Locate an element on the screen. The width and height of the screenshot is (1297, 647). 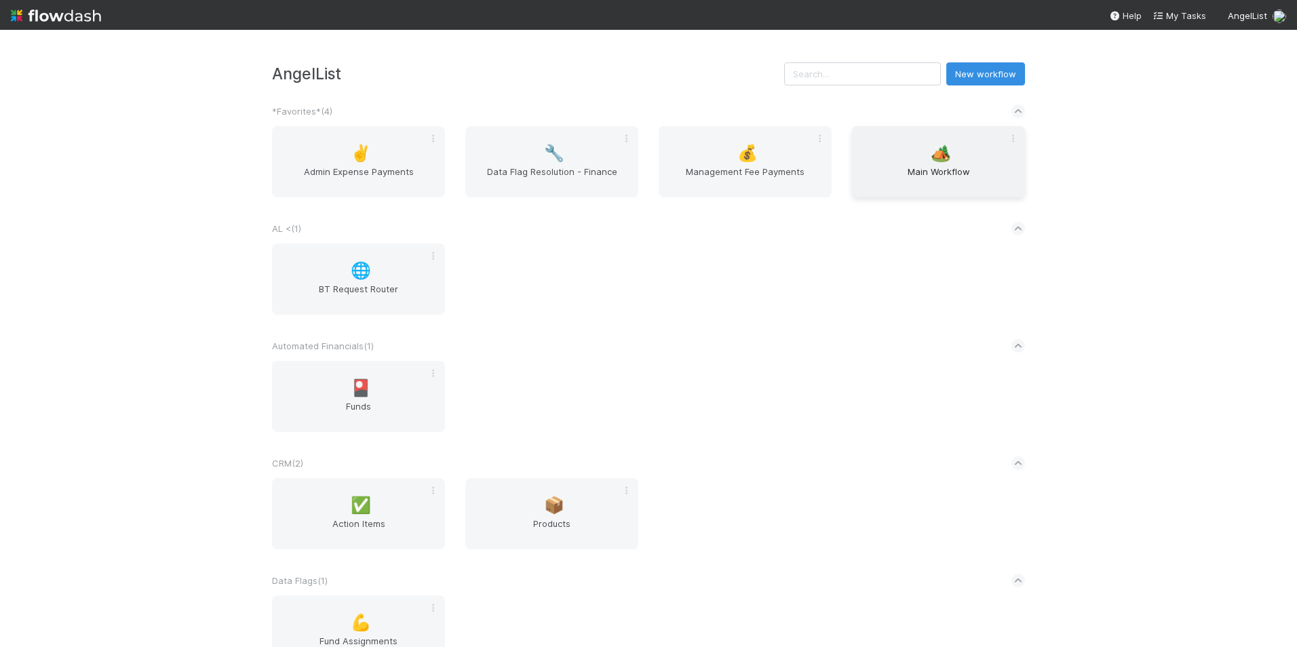
span: *Favorites* ( 4 ) is located at coordinates (302, 111).